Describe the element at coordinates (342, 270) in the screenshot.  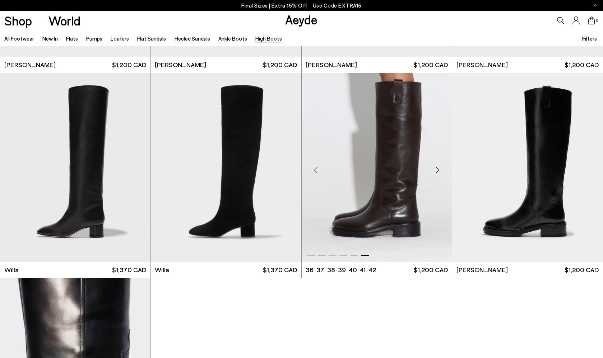
I see `li: 39` at that location.